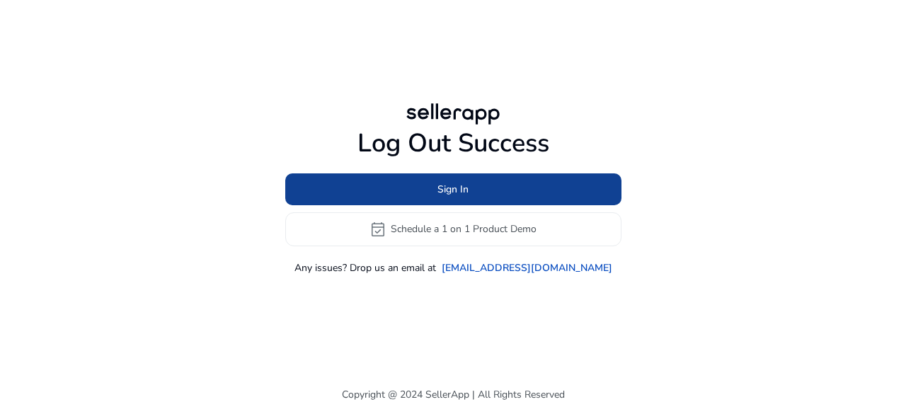 This screenshot has width=906, height=414. What do you see at coordinates (453, 189) in the screenshot?
I see `button: Sign In` at bounding box center [453, 189].